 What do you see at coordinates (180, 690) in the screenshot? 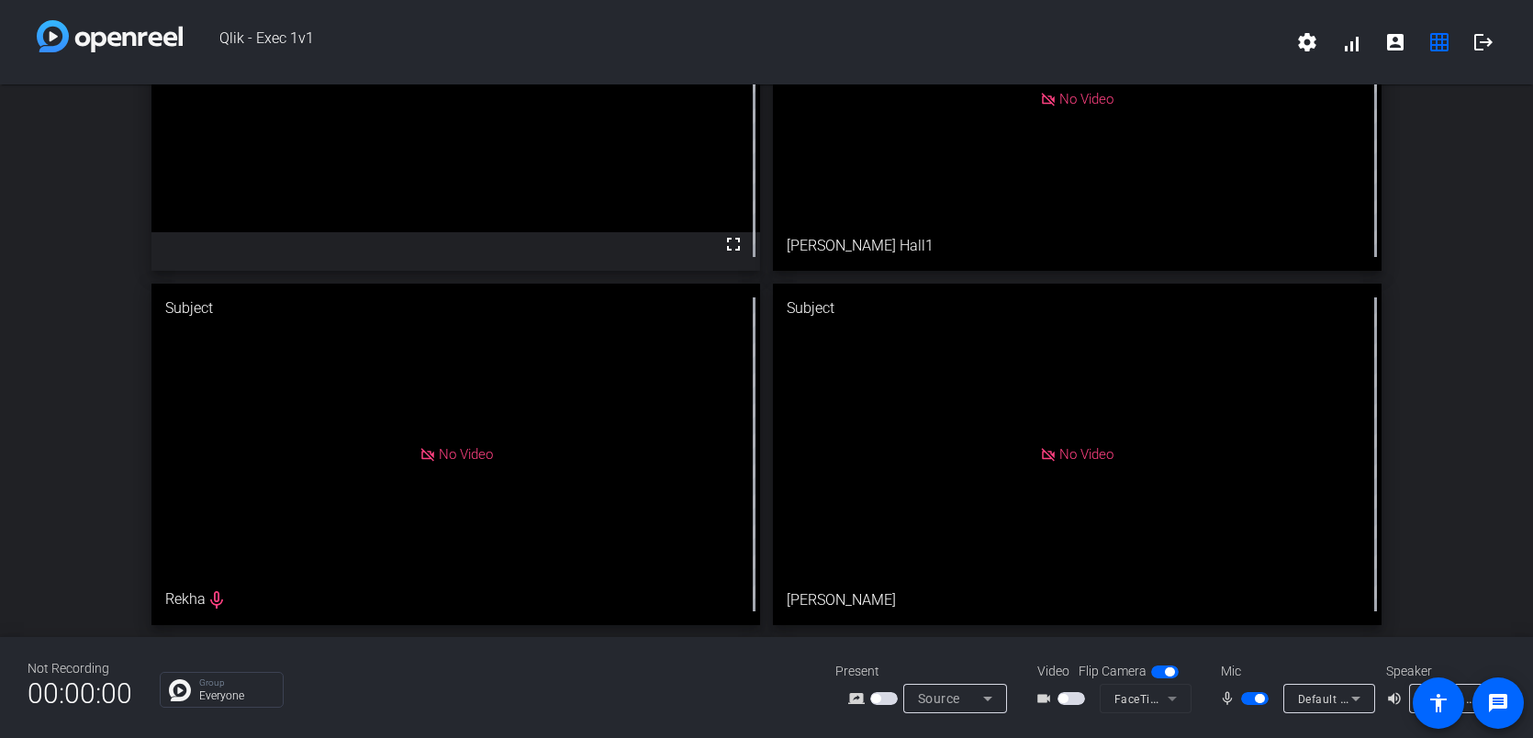
I see `img: Chat Icon` at bounding box center [180, 690].